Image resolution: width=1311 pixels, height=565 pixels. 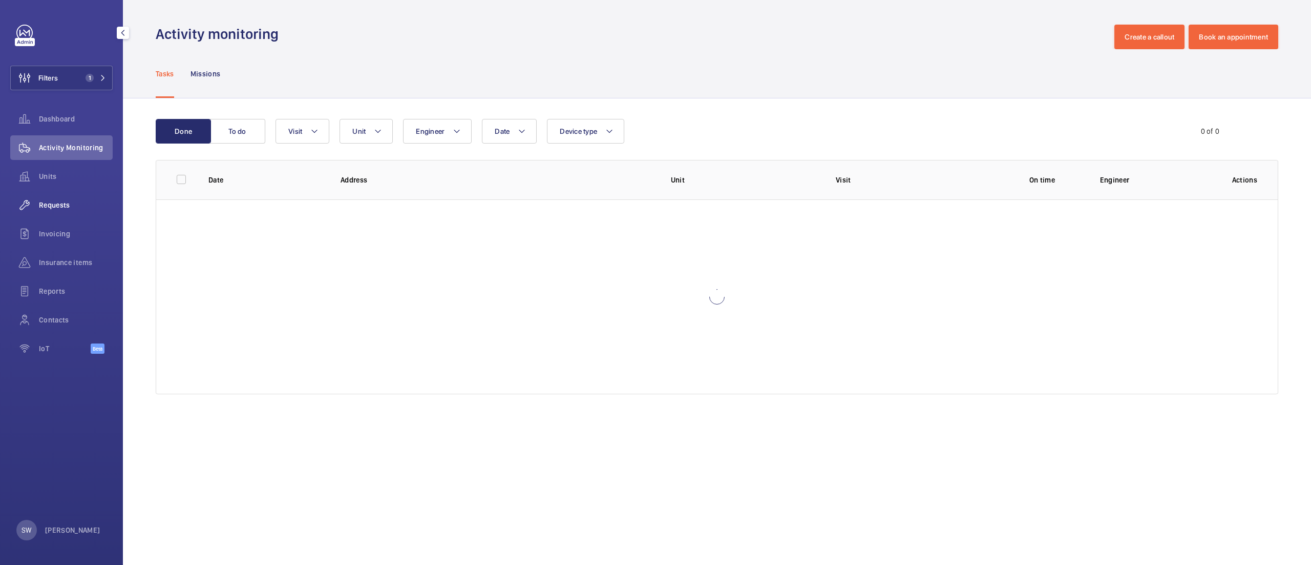 I want to click on span: Units, so click(x=76, y=176).